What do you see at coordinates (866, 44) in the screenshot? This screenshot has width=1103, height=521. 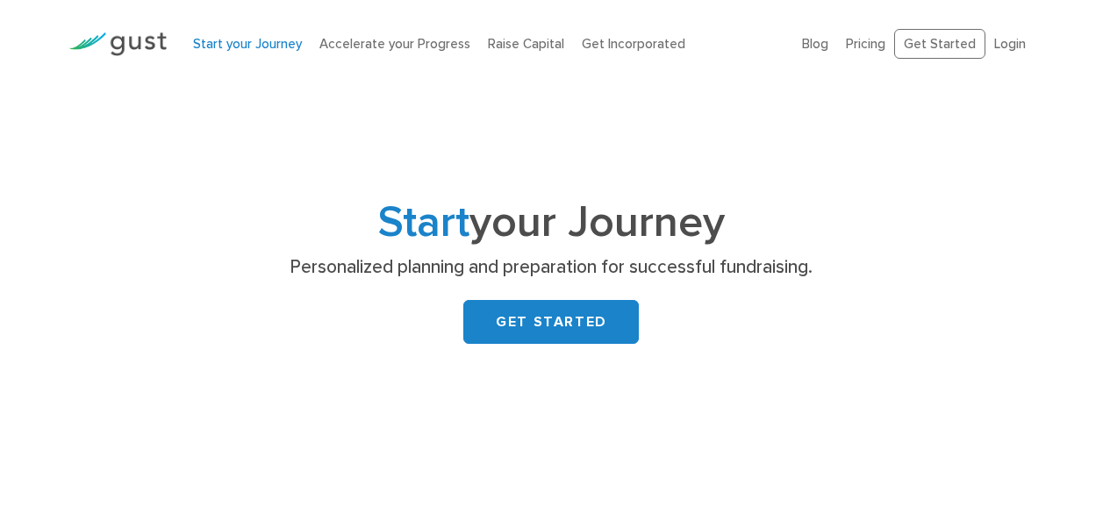 I see `a: Pricing` at bounding box center [866, 44].